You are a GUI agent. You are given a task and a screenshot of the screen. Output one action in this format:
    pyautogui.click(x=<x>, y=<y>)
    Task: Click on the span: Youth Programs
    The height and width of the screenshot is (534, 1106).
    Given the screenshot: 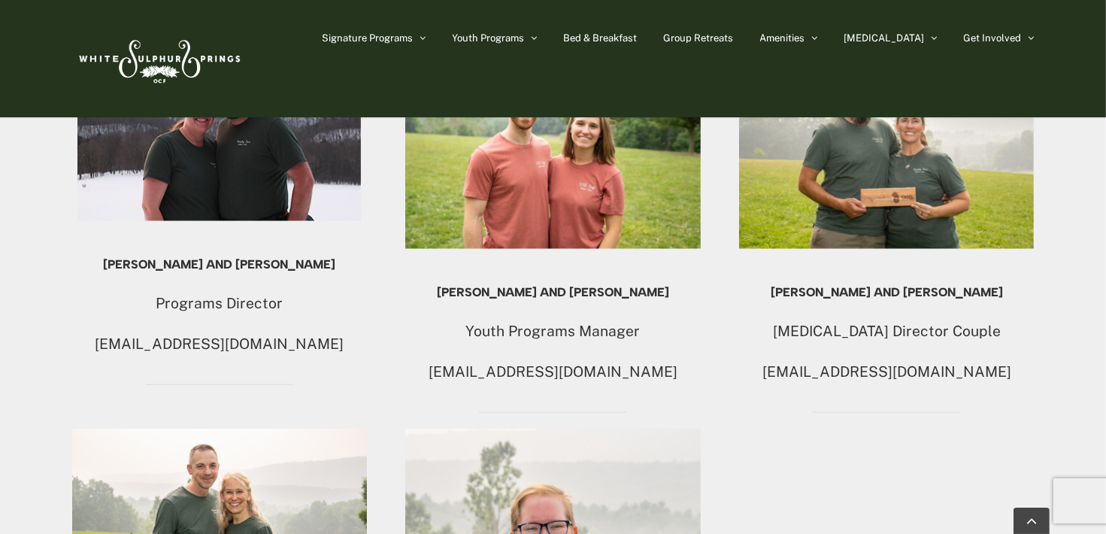 What is the action you would take?
    pyautogui.click(x=489, y=38)
    